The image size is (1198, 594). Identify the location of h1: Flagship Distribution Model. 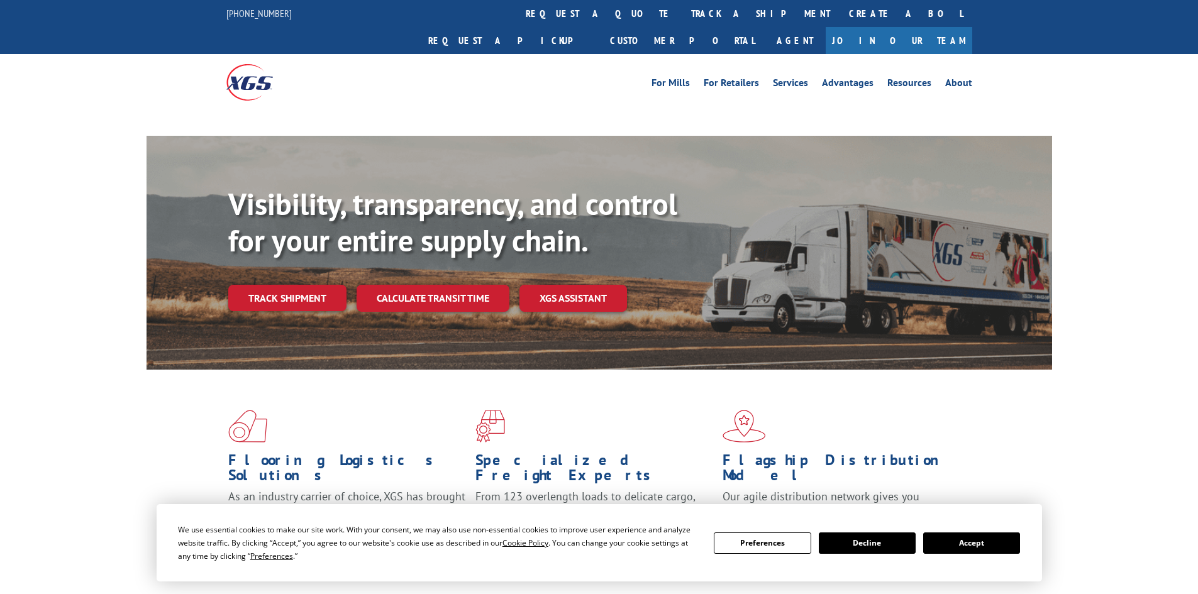
(841, 471).